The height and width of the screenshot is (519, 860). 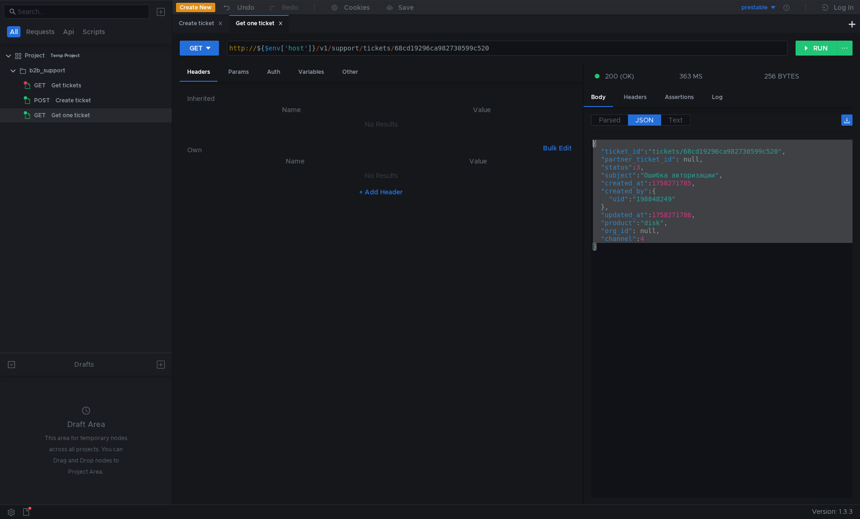 What do you see at coordinates (676, 120) in the screenshot?
I see `span: Text` at bounding box center [676, 120].